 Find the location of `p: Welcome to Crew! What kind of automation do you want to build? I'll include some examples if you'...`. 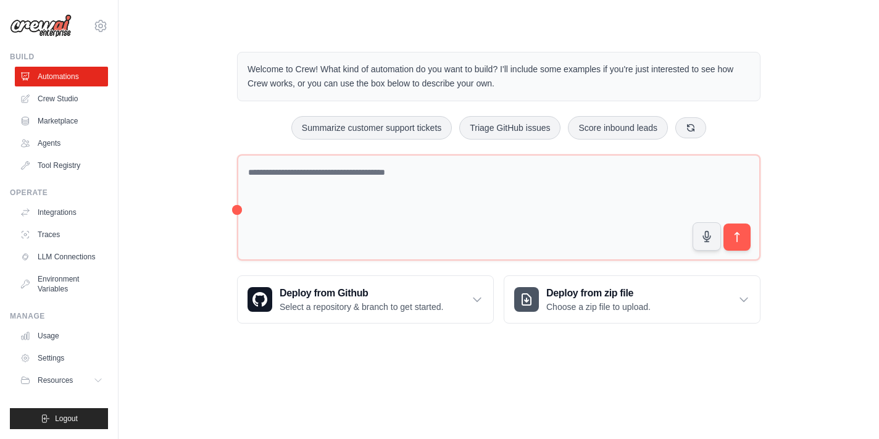

p: Welcome to Crew! What kind of automation do you want to build? I'll include some examples if you'... is located at coordinates (499, 77).